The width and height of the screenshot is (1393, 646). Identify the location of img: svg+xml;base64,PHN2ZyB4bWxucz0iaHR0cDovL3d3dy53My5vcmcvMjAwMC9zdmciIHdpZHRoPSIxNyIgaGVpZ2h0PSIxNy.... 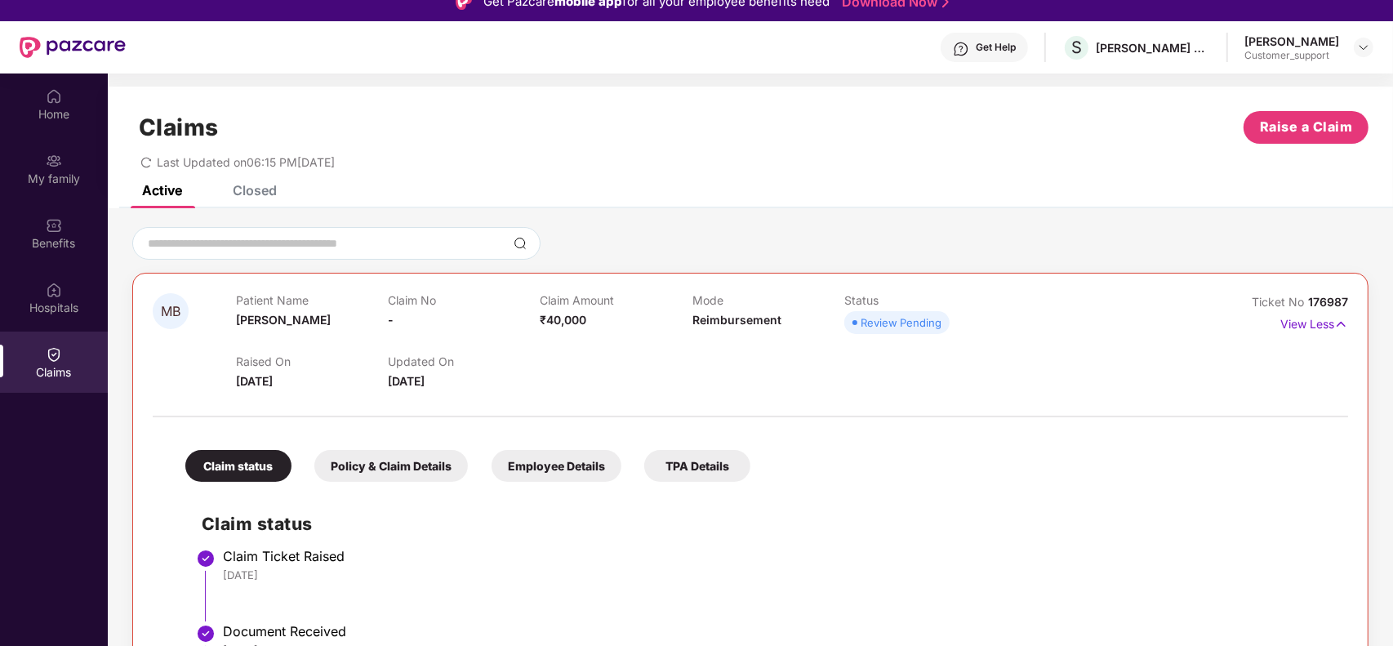
(1341, 324).